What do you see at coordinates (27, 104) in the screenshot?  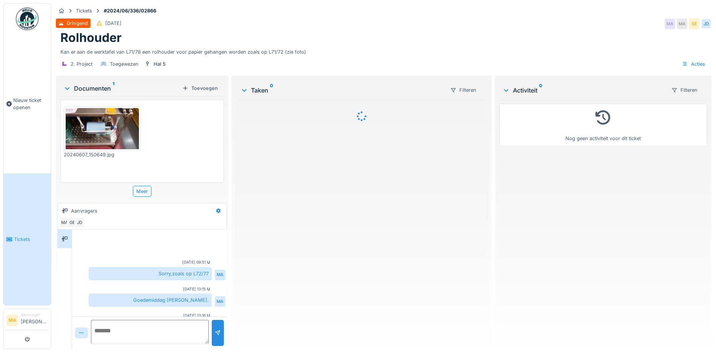 I see `a: Nieuw ticket openen` at bounding box center [27, 104].